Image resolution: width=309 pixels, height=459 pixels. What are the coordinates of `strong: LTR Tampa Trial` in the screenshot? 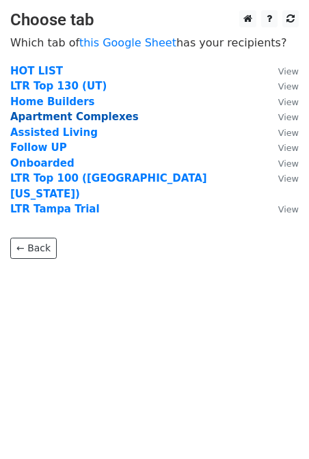 It's located at (55, 209).